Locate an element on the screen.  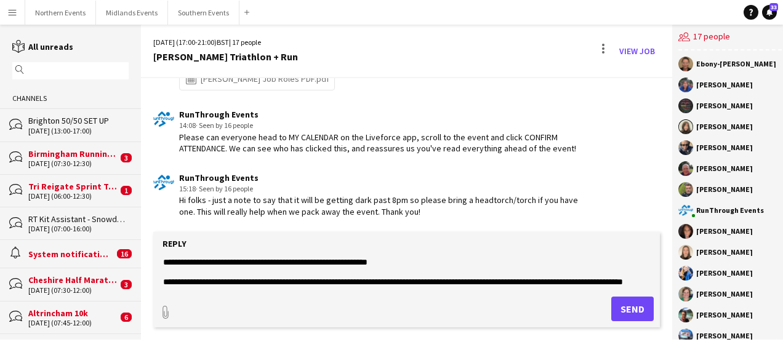
span: 1 is located at coordinates (126, 190).